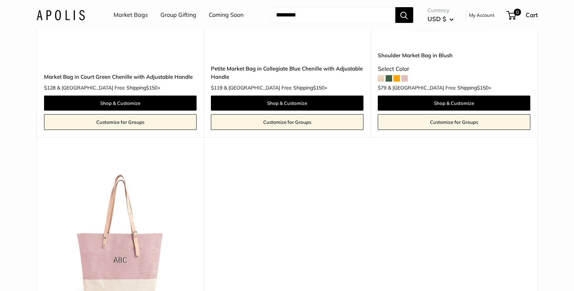 This screenshot has width=574, height=291. What do you see at coordinates (440, 19) in the screenshot?
I see `button: USD $` at bounding box center [440, 19].